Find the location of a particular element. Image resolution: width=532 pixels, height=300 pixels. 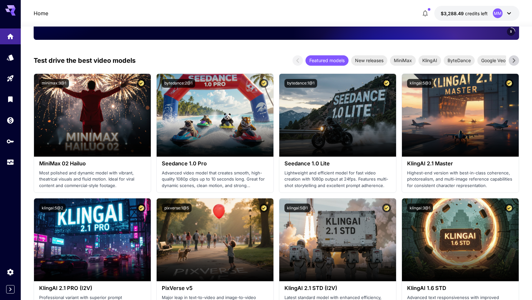

div: Playground is located at coordinates (10, 78).